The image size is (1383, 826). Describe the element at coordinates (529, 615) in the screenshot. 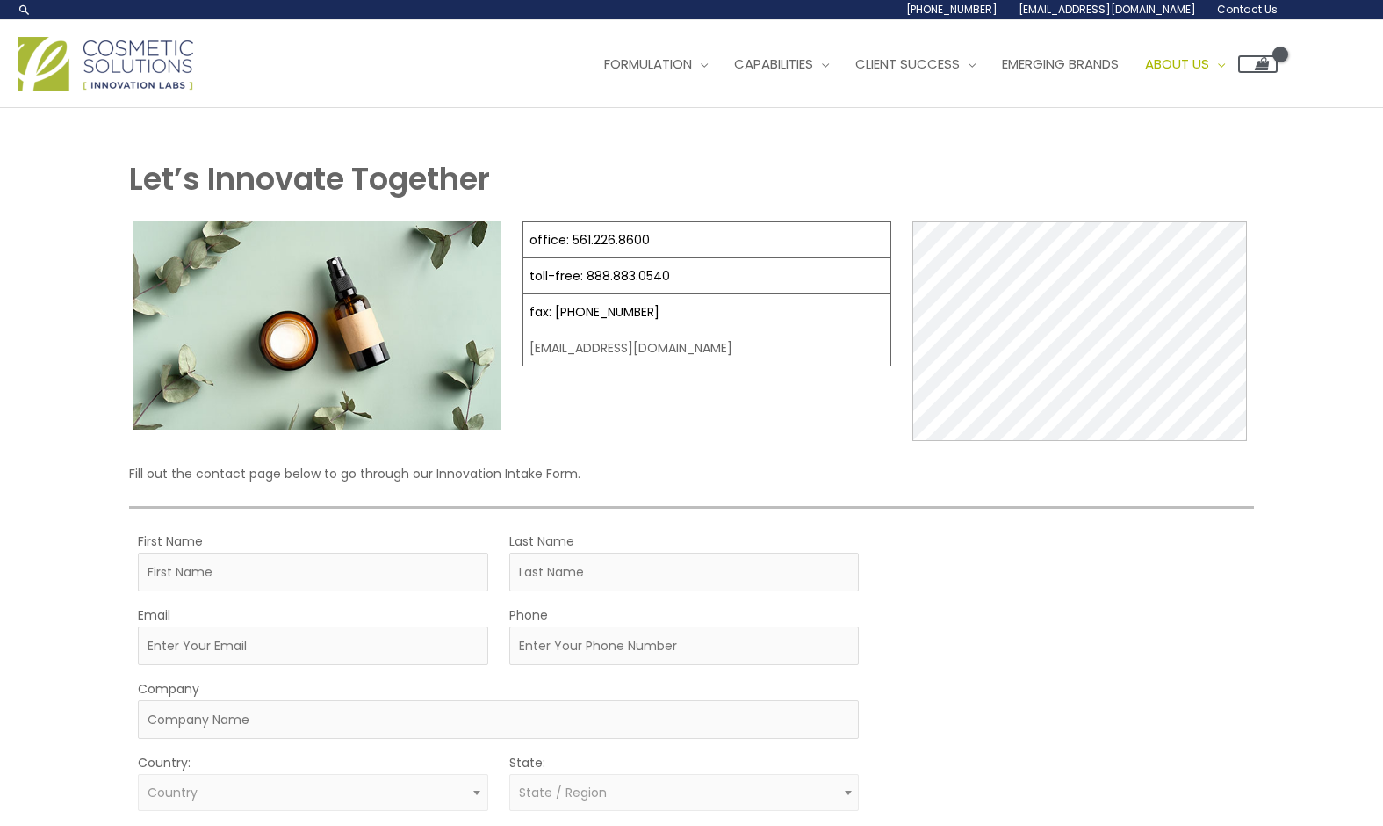

I see `label: Phone` at that location.